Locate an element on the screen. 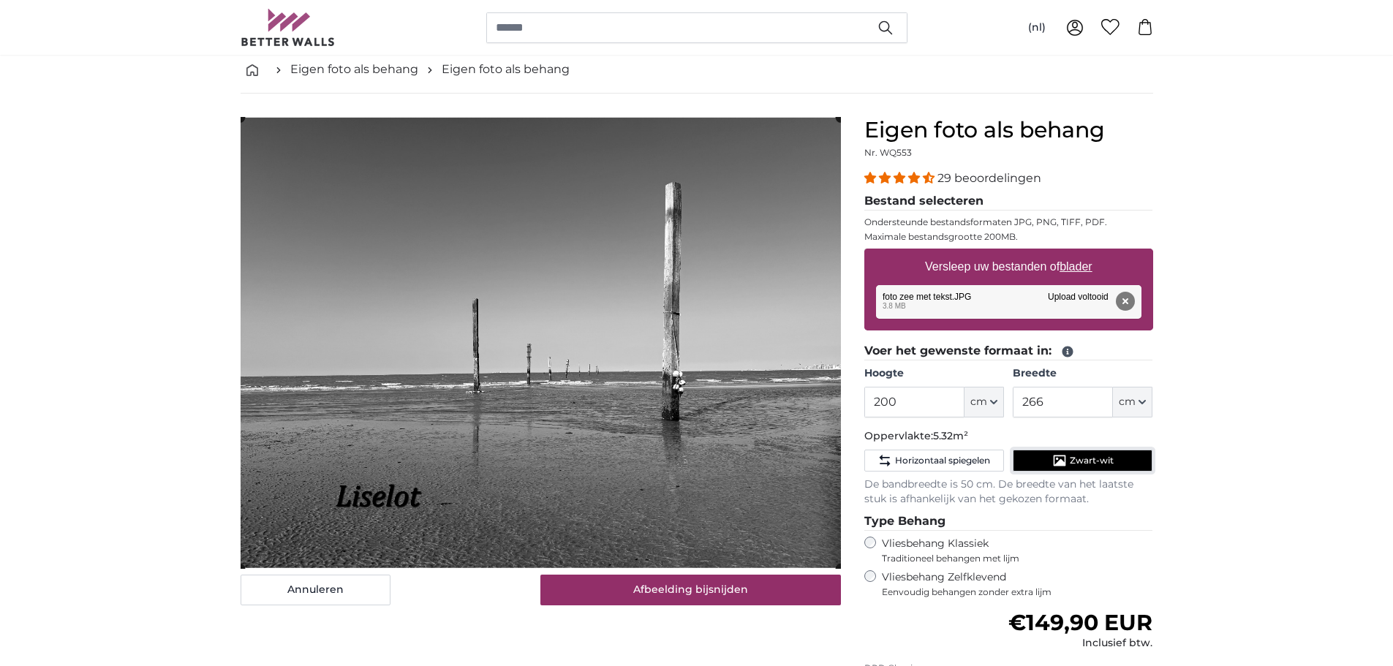 The height and width of the screenshot is (666, 1393). img: Betterwalls is located at coordinates (288, 27).